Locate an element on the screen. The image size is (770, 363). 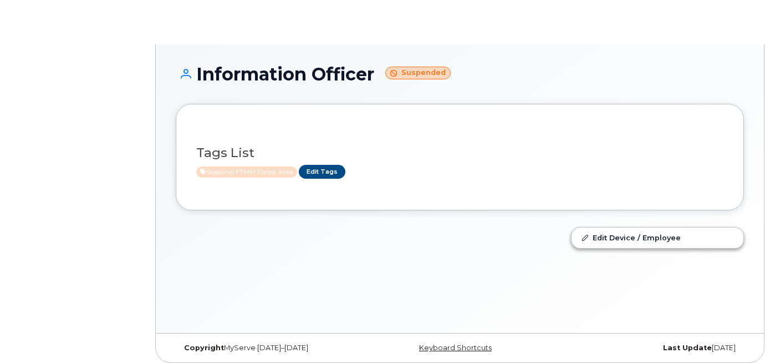
strong: Copyright is located at coordinates (204, 347).